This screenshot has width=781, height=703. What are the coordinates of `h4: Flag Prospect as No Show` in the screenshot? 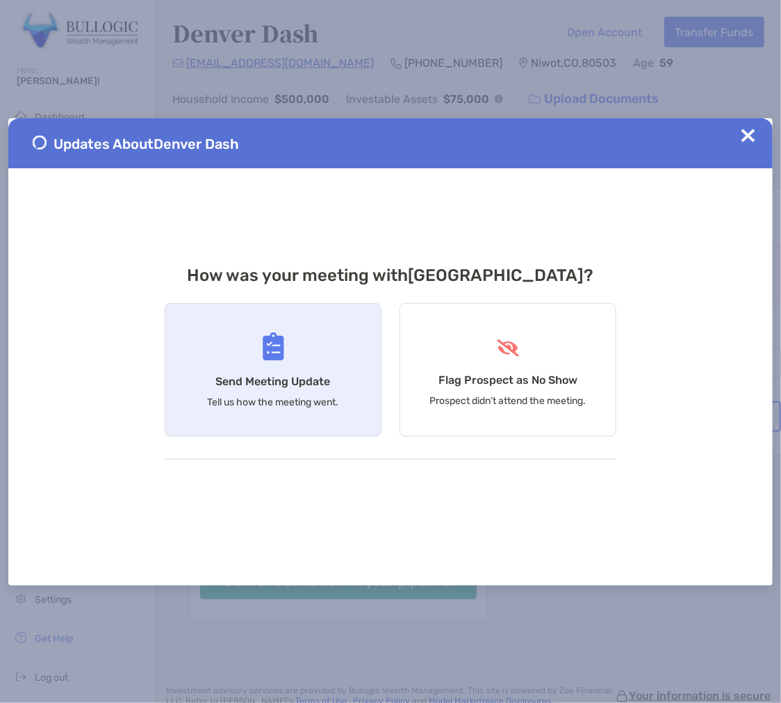 It's located at (508, 380).